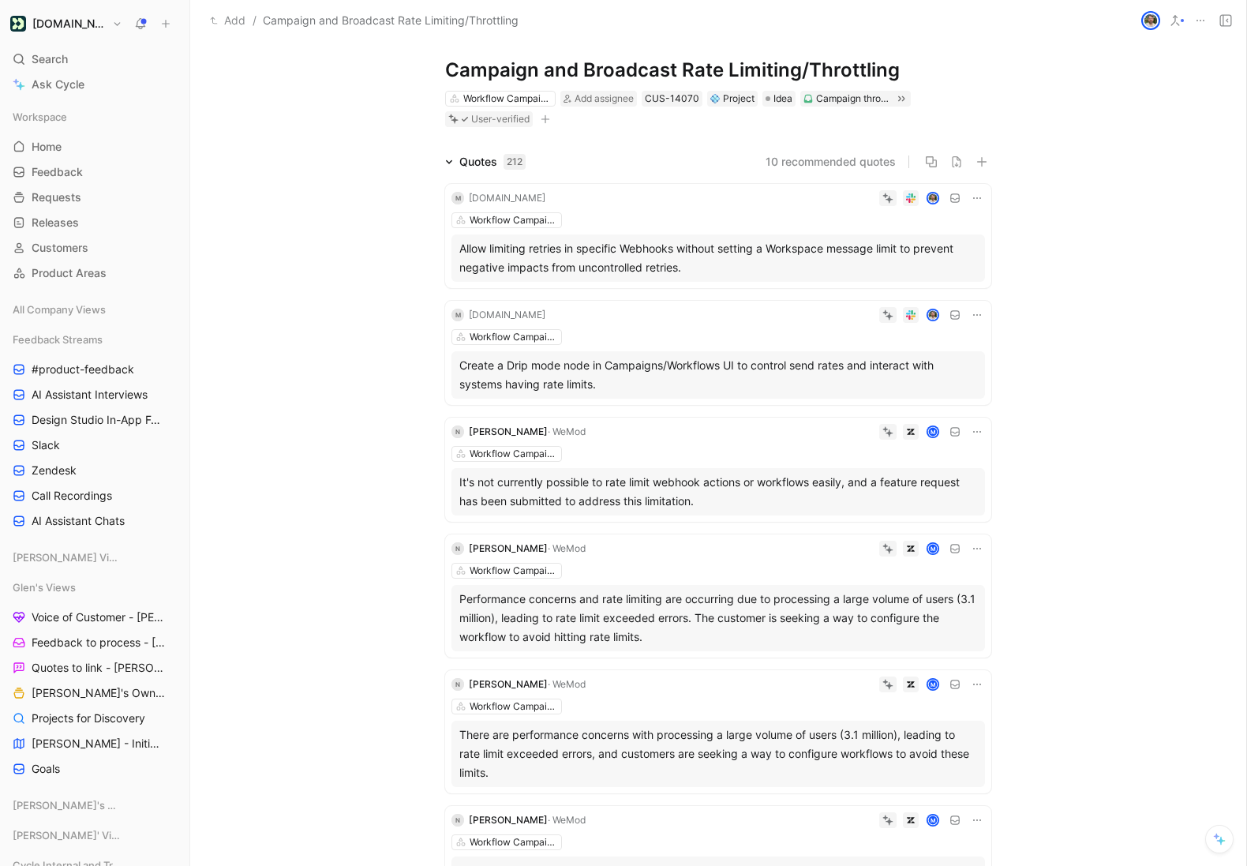 The image size is (1247, 866). What do you see at coordinates (44, 587) in the screenshot?
I see `span: Glen's Views` at bounding box center [44, 587].